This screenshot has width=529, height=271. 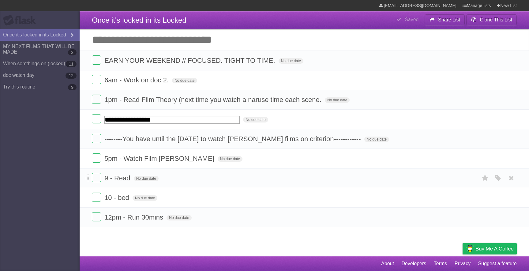 I want to click on span: Buy me a coffee, so click(x=495, y=249).